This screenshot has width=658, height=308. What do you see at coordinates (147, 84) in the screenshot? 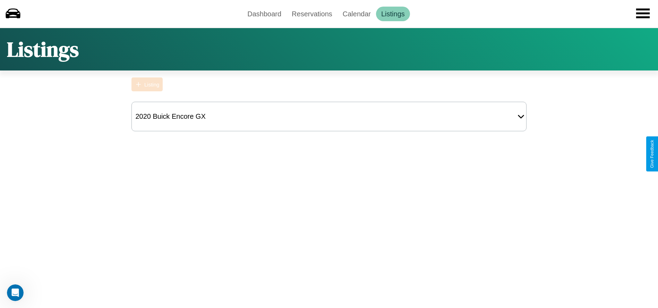
I see `button: Listing` at bounding box center [147, 84].